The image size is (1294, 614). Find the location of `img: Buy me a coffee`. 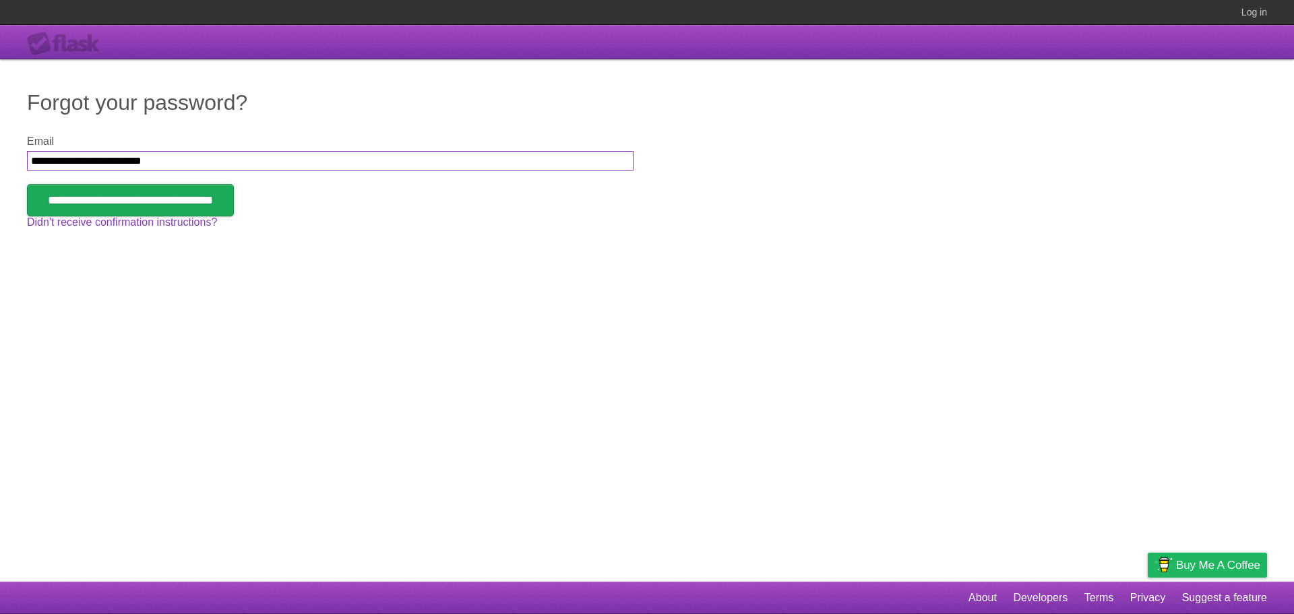

img: Buy me a coffee is located at coordinates (1163, 565).